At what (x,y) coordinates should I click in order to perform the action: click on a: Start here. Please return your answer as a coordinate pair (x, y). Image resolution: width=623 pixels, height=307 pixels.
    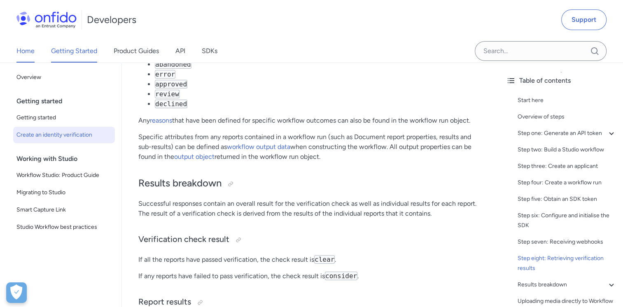
    Looking at the image, I should click on (567, 101).